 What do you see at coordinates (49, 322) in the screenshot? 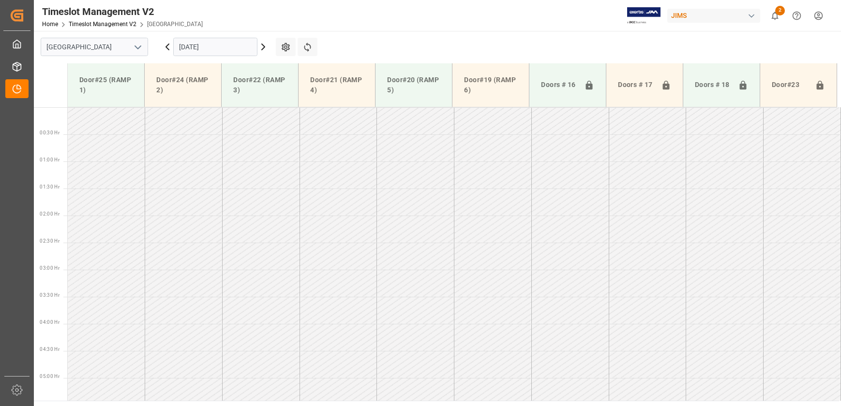
I see `span: 04:00 Hr` at bounding box center [49, 322].